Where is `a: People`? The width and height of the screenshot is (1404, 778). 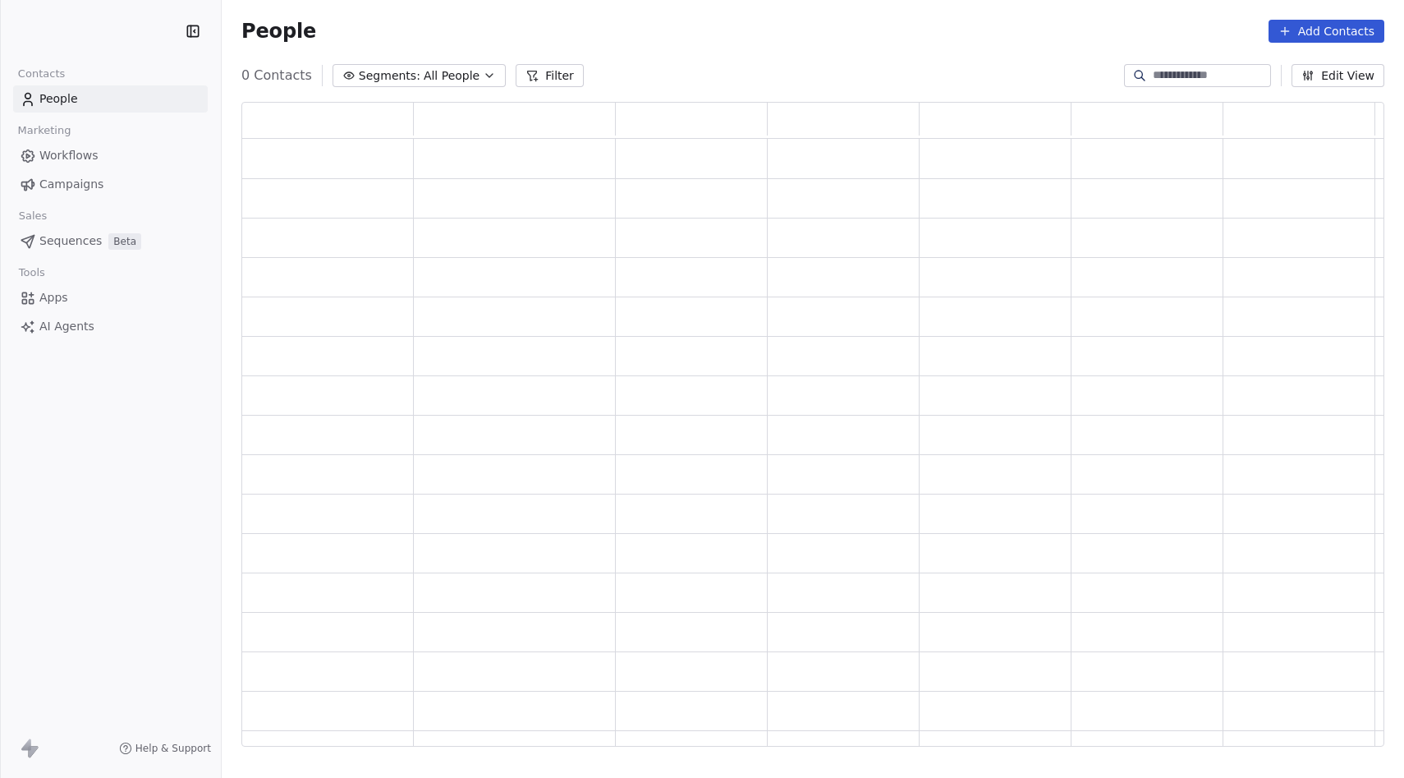
a: People is located at coordinates (110, 99).